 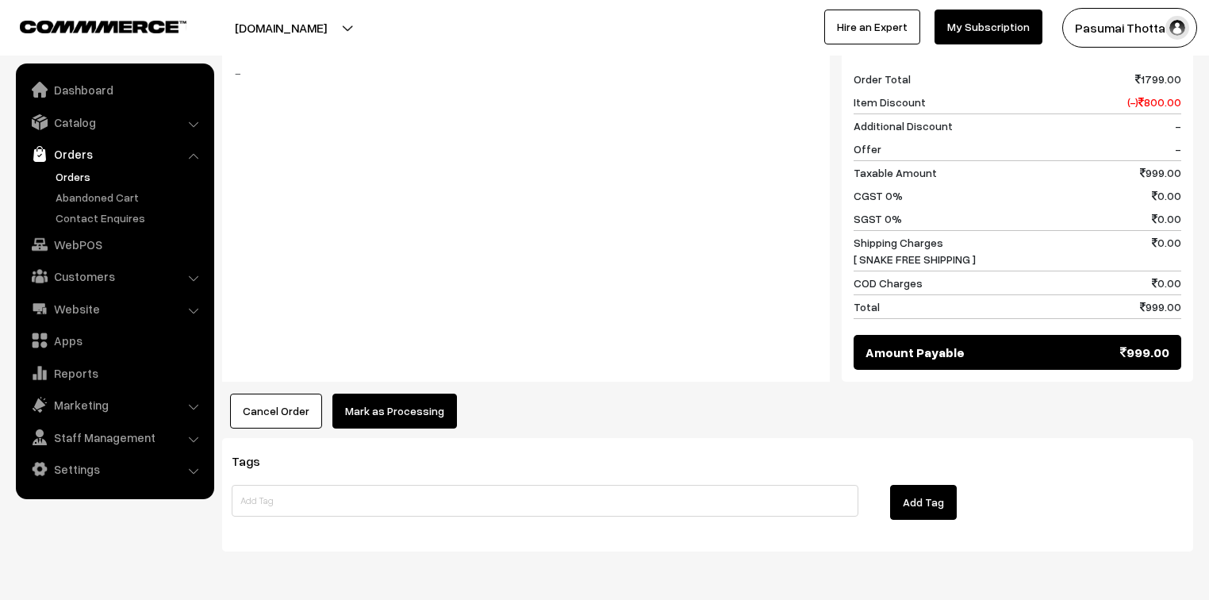 I want to click on a: Marketing, so click(x=114, y=405).